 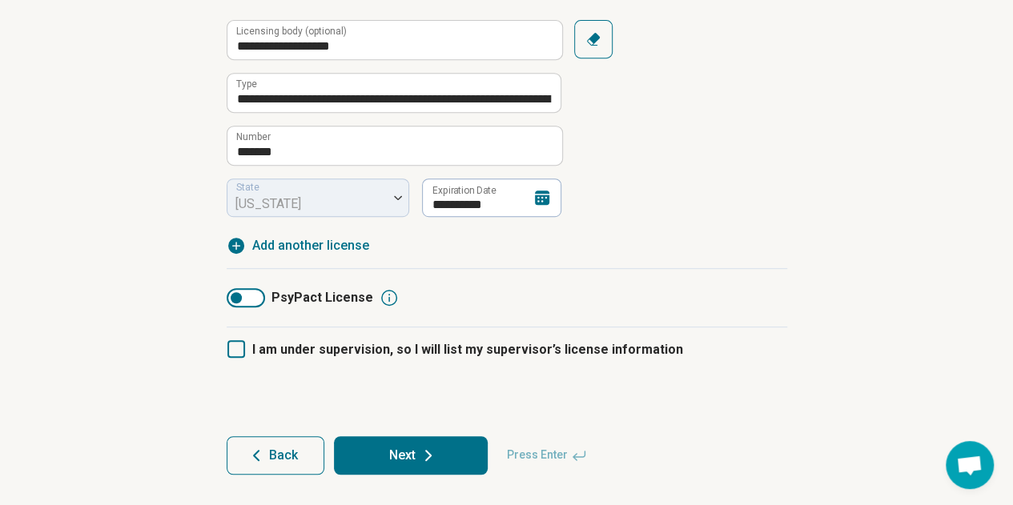 What do you see at coordinates (547, 456) in the screenshot?
I see `span: Press Enter` at bounding box center [547, 456].